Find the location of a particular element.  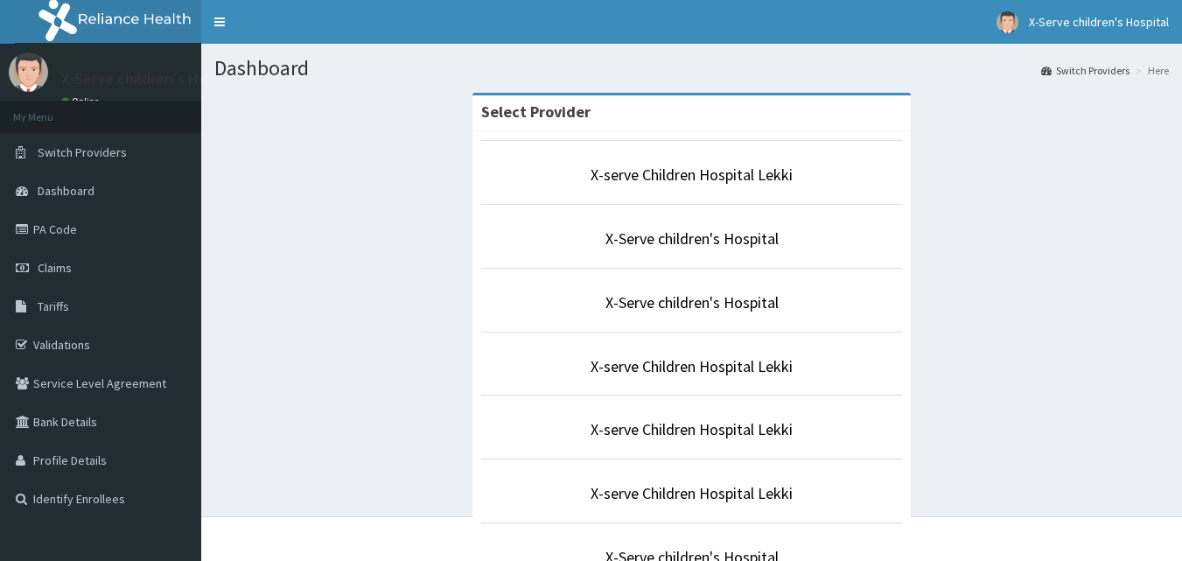

p: X-Serve children's Hospital is located at coordinates (153, 79).